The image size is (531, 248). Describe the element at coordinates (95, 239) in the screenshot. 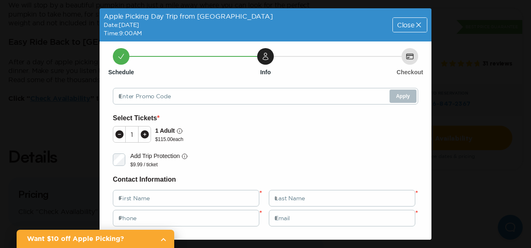

I see `a: Want $10 off Apple Picking?` at that location.